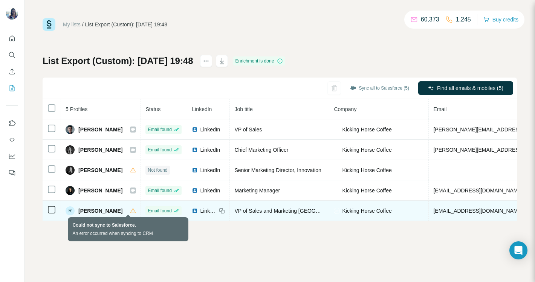 Image resolution: width=535 pixels, height=282 pixels. I want to click on button: Find all emails & mobiles (5), so click(465, 88).